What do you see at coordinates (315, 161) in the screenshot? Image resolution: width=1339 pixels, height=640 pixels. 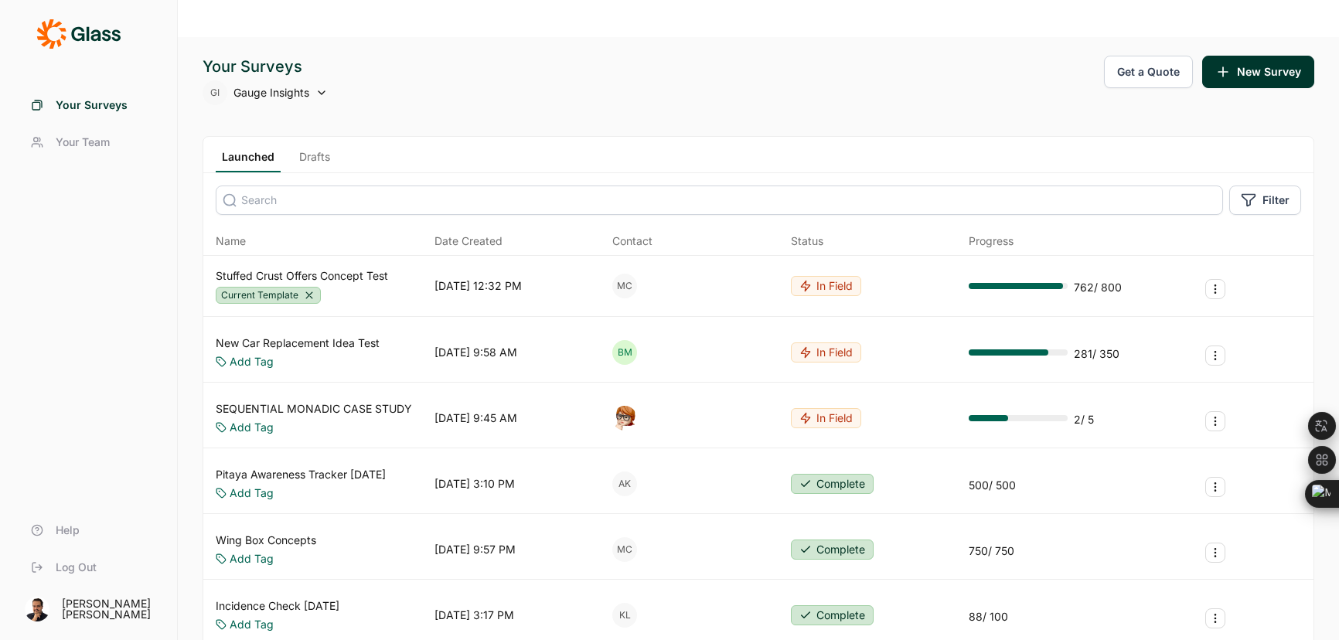 I see `a: Drafts` at bounding box center [315, 161].